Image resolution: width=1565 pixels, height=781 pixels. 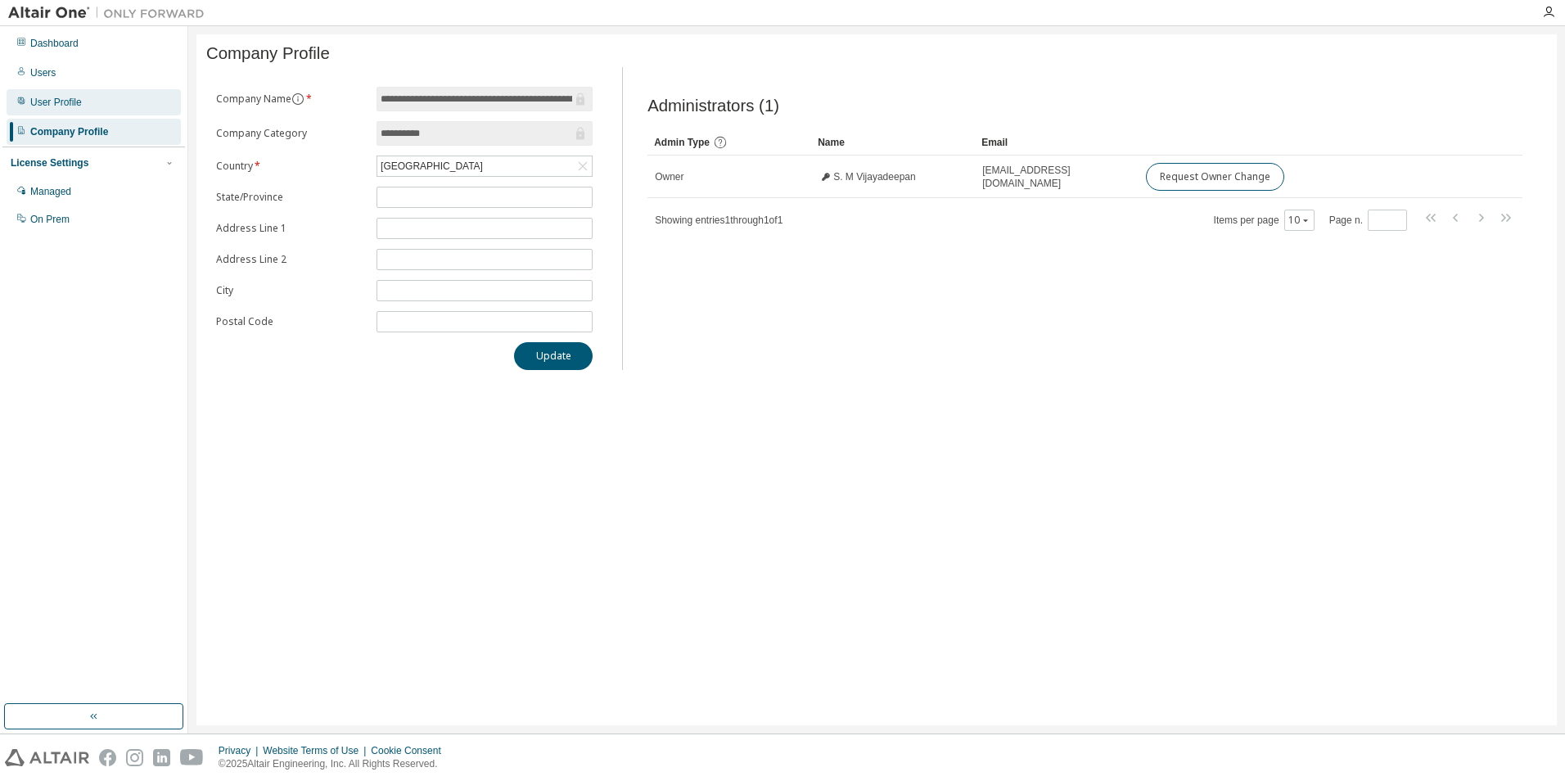 I want to click on div: Website Terms of Use, so click(x=317, y=750).